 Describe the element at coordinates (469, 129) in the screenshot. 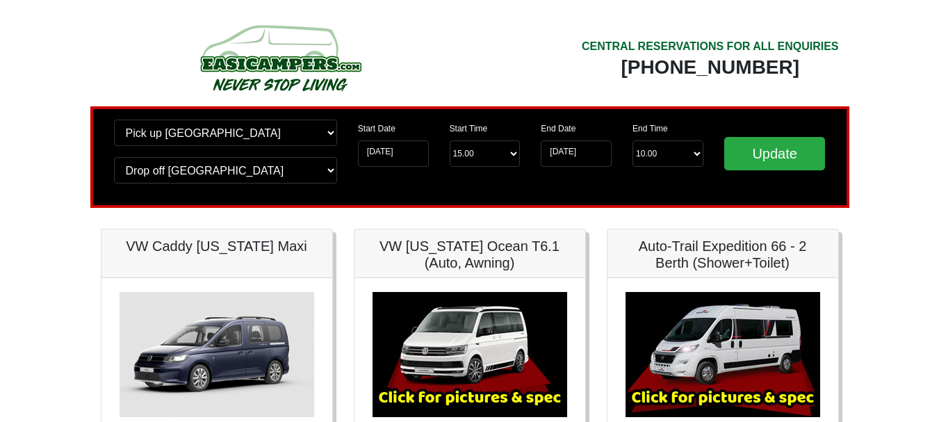

I see `label: Start Time` at that location.